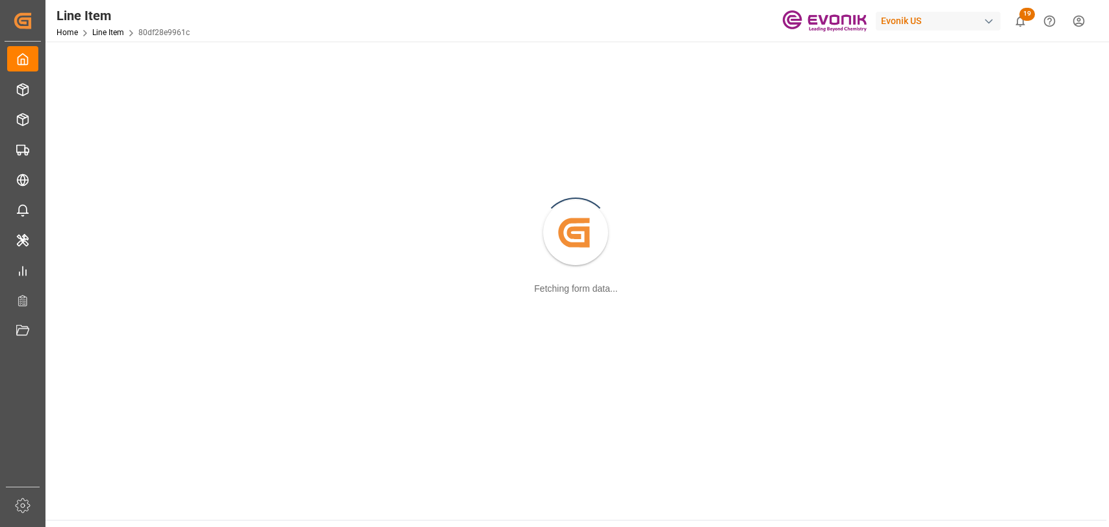 The height and width of the screenshot is (527, 1109). What do you see at coordinates (1027, 14) in the screenshot?
I see `span: 19` at bounding box center [1027, 14].